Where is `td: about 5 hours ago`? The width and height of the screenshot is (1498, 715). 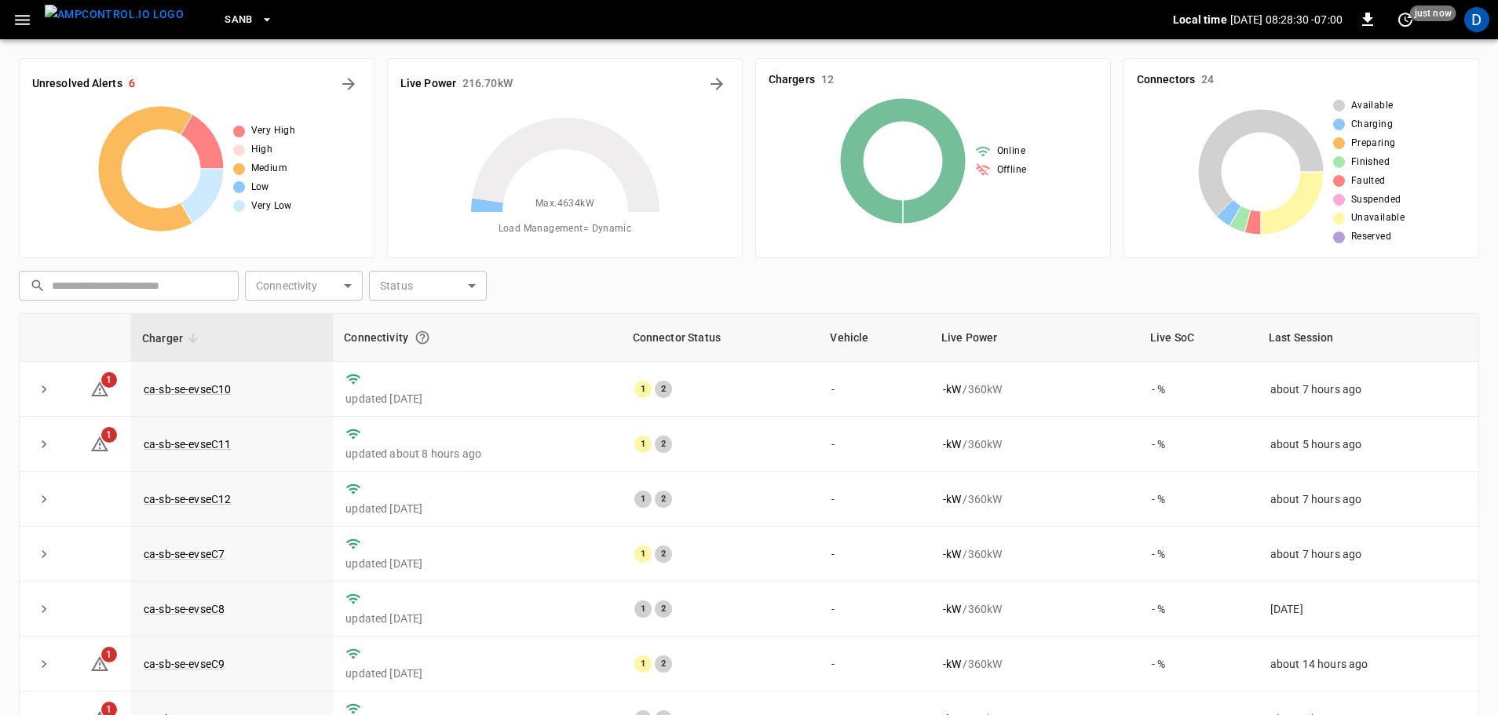 td: about 5 hours ago is located at coordinates (1368, 444).